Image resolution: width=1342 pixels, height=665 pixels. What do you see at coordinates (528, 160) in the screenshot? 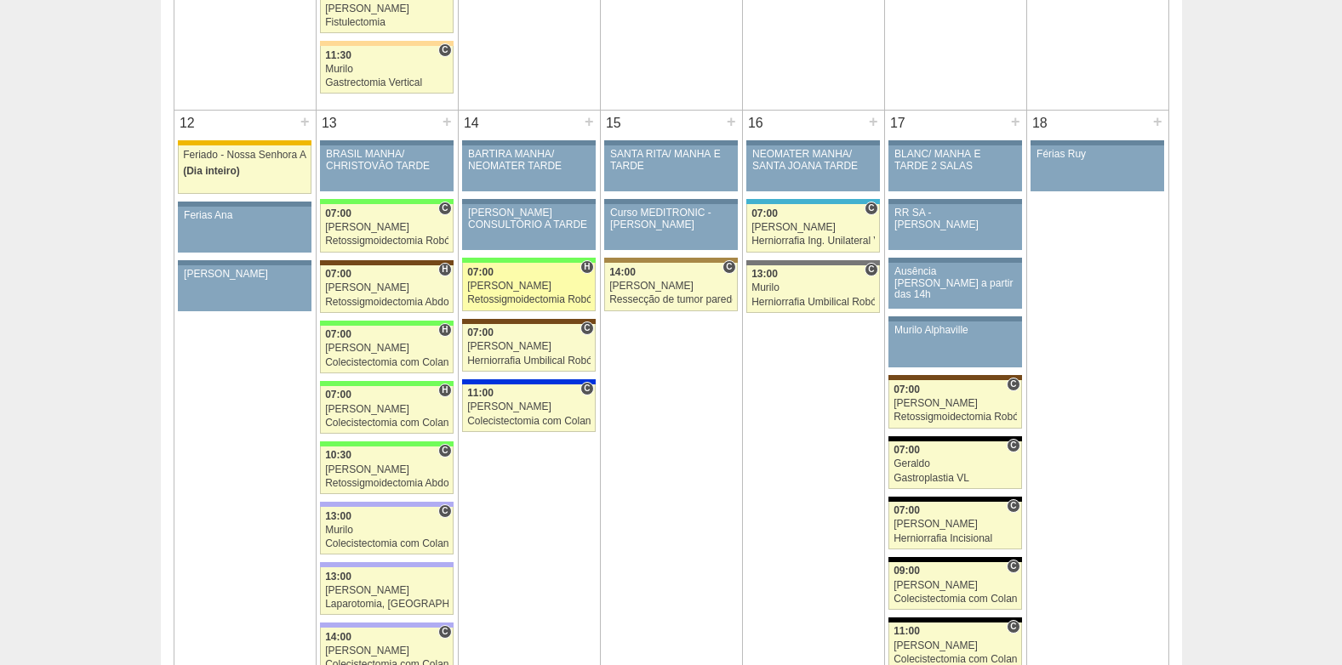
I see `div: BARTIRA MANHÃ/ NEOMATER TARDE` at bounding box center [528, 160].